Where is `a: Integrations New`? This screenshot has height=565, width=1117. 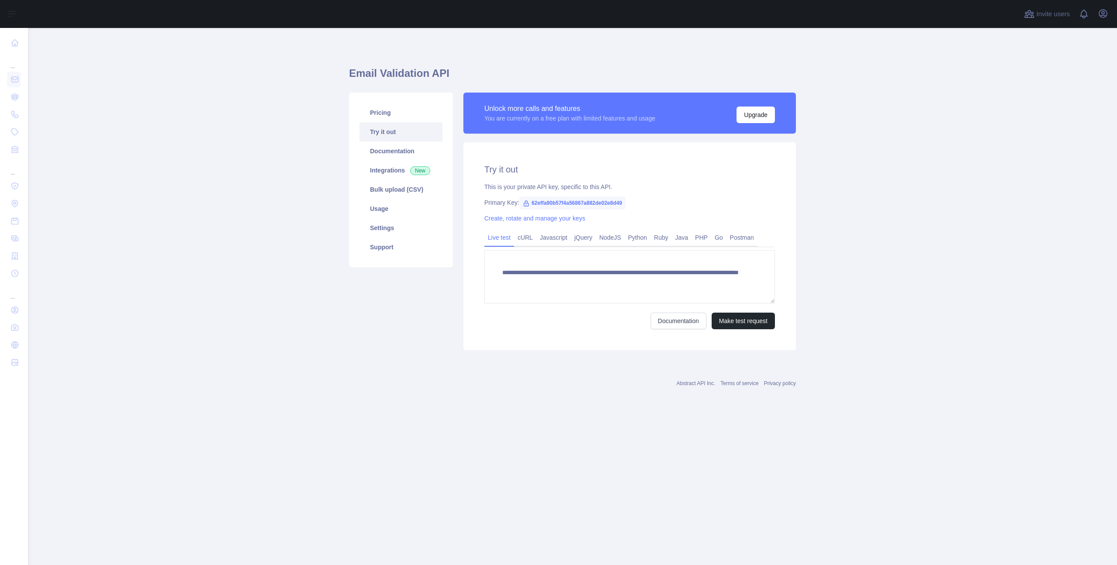
a: Integrations New is located at coordinates (401, 170).